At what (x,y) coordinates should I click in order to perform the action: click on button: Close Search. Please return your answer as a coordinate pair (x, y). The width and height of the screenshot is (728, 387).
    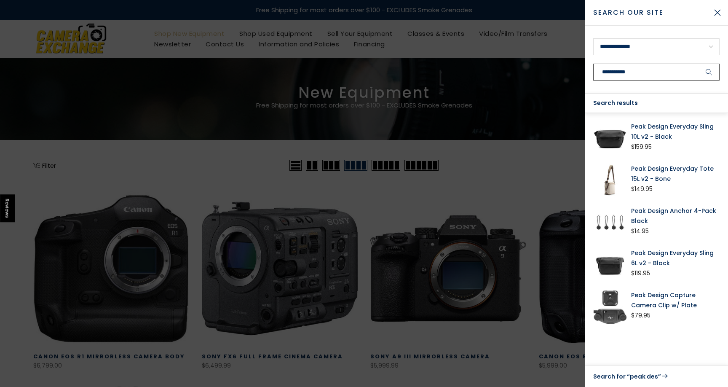
    Looking at the image, I should click on (717, 13).